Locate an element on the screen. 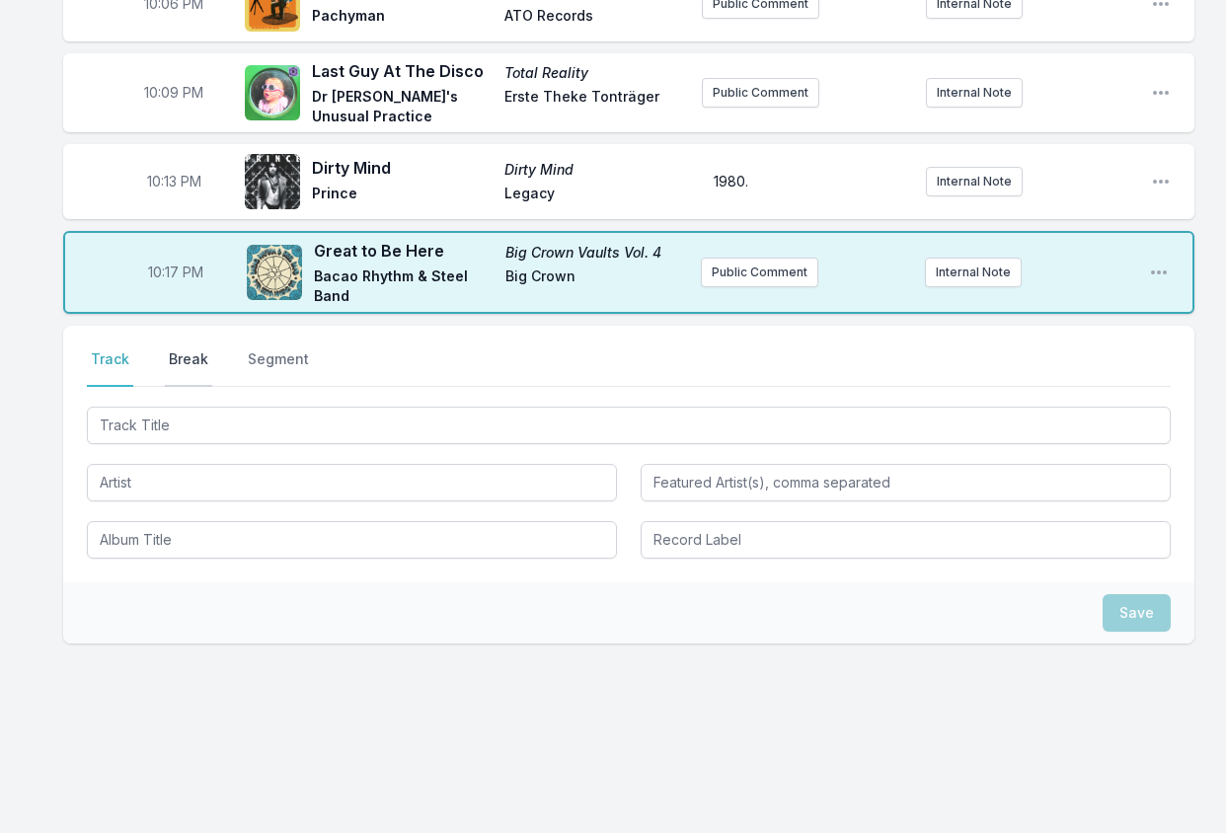  span: Bacao Rhythm & Steel Band is located at coordinates (404, 286).